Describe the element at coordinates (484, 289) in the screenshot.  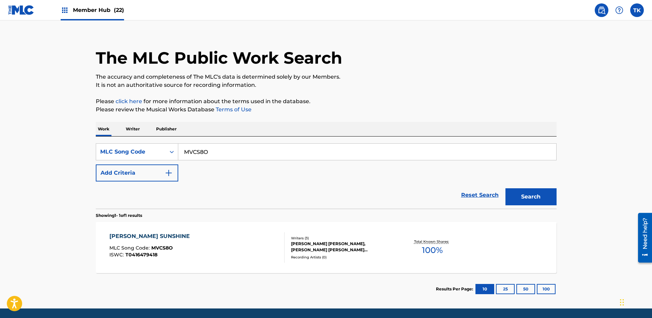
I see `button: 10` at that location.